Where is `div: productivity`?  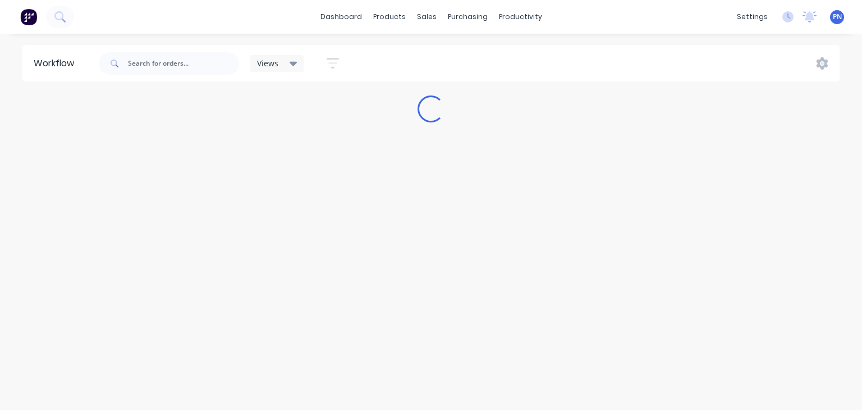
div: productivity is located at coordinates (520, 17).